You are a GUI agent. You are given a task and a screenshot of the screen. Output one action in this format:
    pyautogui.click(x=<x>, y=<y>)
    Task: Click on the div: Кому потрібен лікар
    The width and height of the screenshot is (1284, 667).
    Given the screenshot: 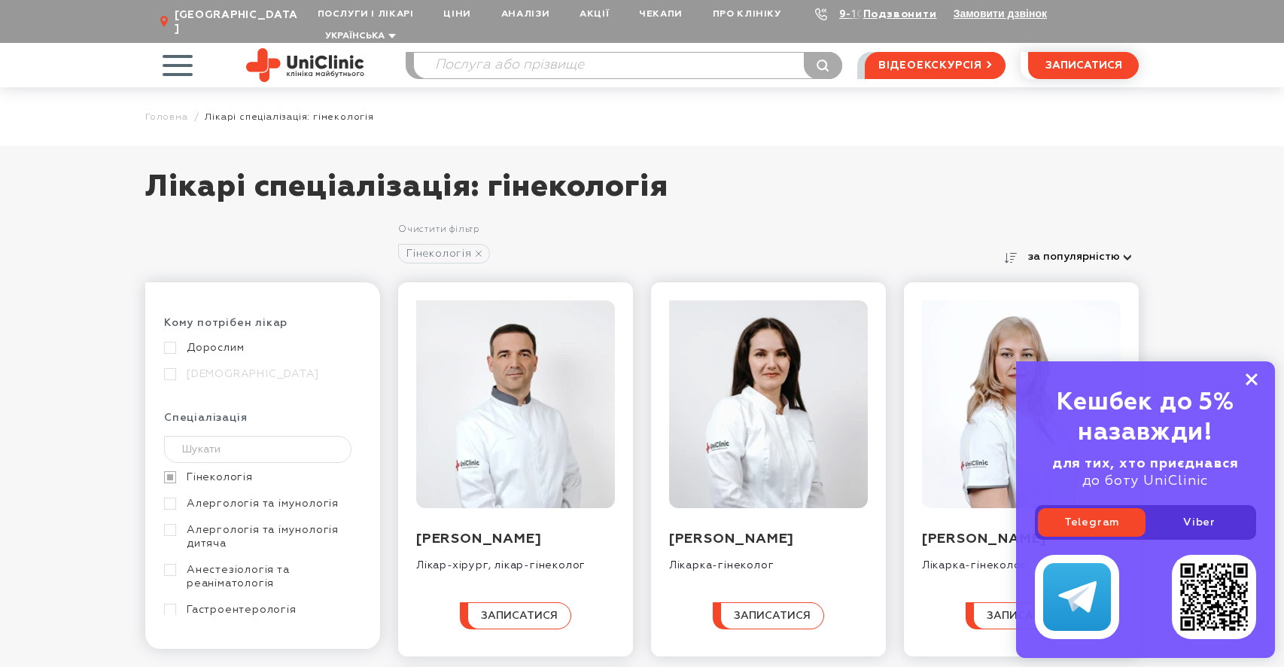 What is the action you would take?
    pyautogui.click(x=263, y=328)
    